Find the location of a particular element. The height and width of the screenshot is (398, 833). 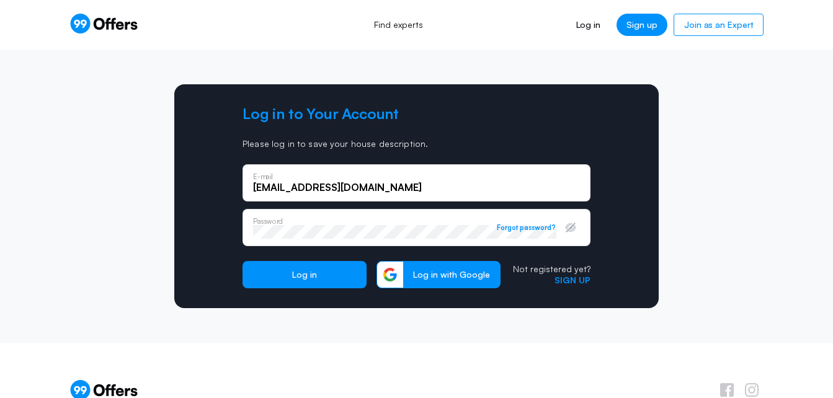

p: Not registered yet? is located at coordinates (551, 269).